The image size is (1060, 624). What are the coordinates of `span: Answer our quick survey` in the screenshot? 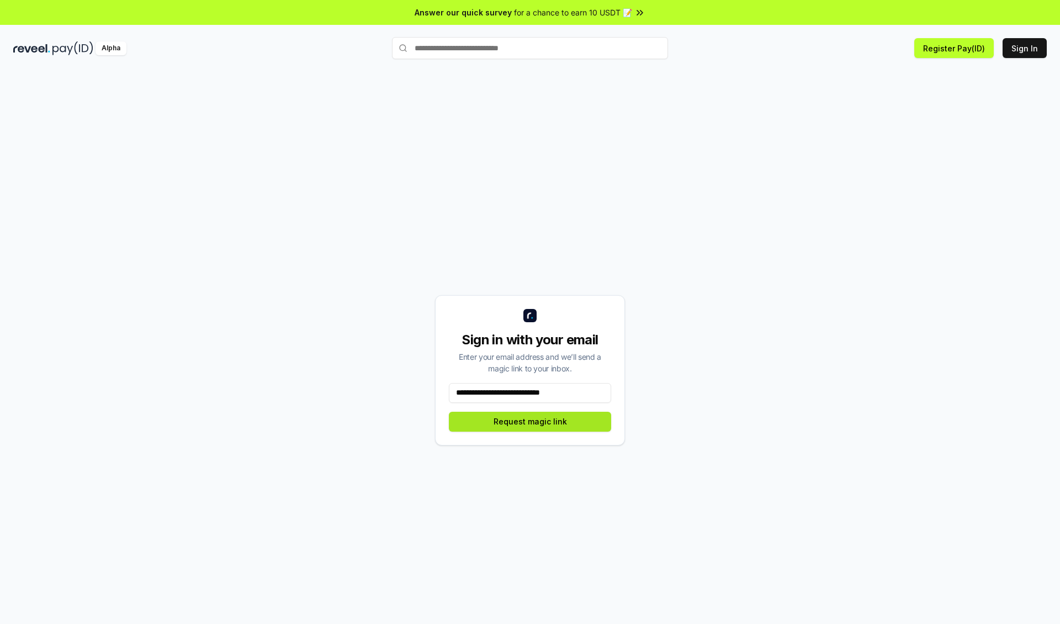 It's located at (463, 12).